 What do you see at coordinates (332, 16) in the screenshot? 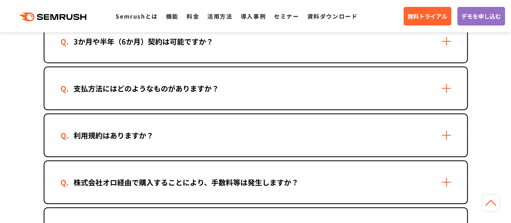
I see `a: 資料ダウンロード` at bounding box center [332, 16].